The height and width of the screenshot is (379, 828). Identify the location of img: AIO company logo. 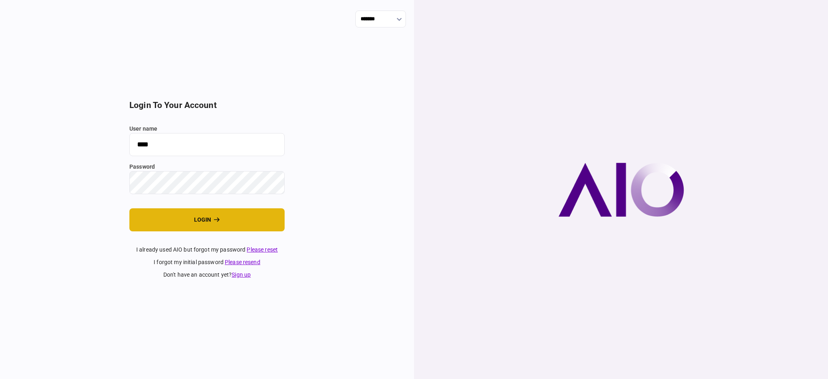
(621, 190).